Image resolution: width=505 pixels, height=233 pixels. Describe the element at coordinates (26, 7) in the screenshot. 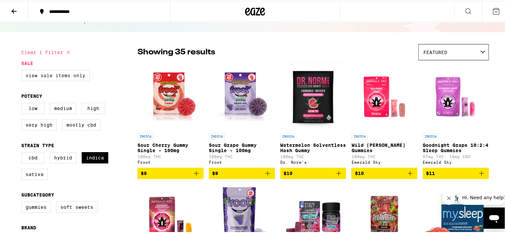

I see `span: Hi. Need any help?` at that location.